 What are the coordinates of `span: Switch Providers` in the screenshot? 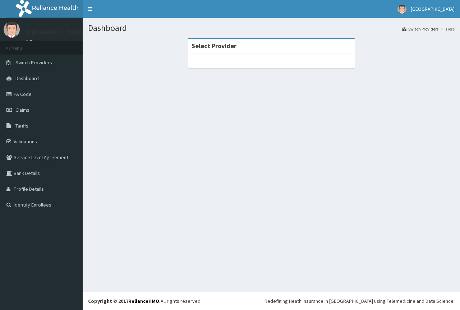 It's located at (34, 63).